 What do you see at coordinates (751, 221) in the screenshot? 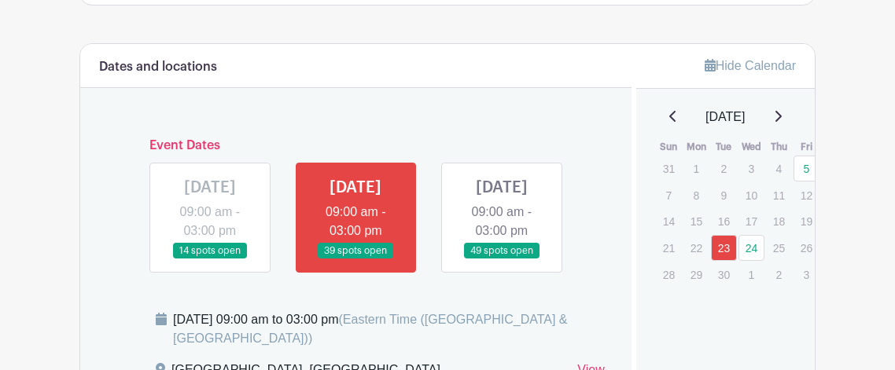
I see `p: 17` at bounding box center [751, 221].